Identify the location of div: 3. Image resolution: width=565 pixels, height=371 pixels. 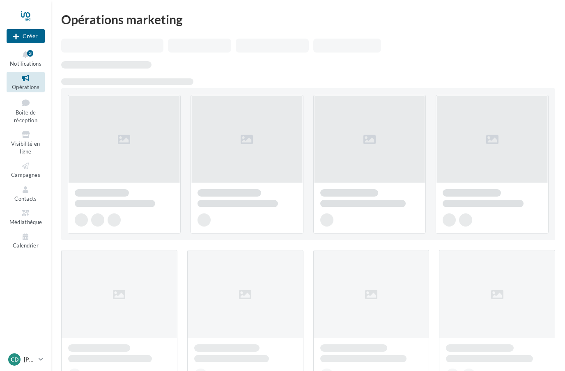
(30, 53).